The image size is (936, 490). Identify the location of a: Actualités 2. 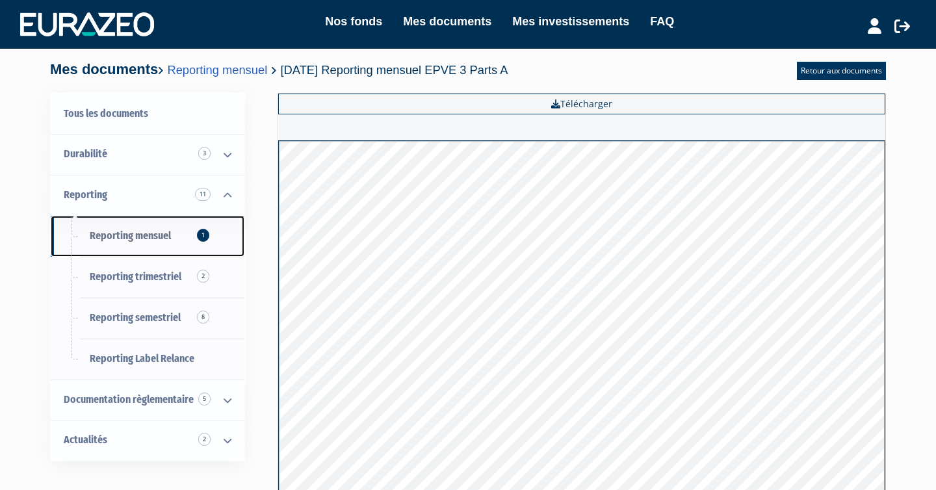
(148, 440).